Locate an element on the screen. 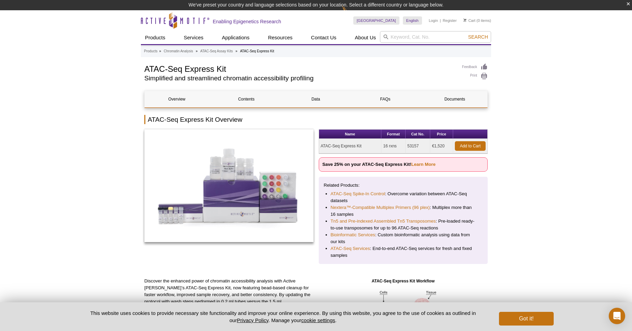 The width and height of the screenshot is (632, 331). li: : Overcome variation between ATAC-Seq datasets is located at coordinates (403, 197).